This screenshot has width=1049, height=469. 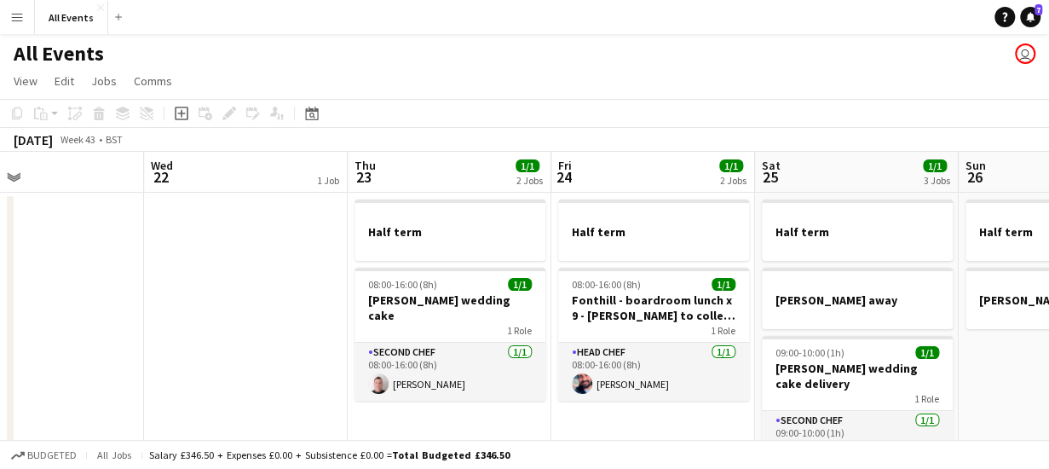 I want to click on span: Sat, so click(x=771, y=165).